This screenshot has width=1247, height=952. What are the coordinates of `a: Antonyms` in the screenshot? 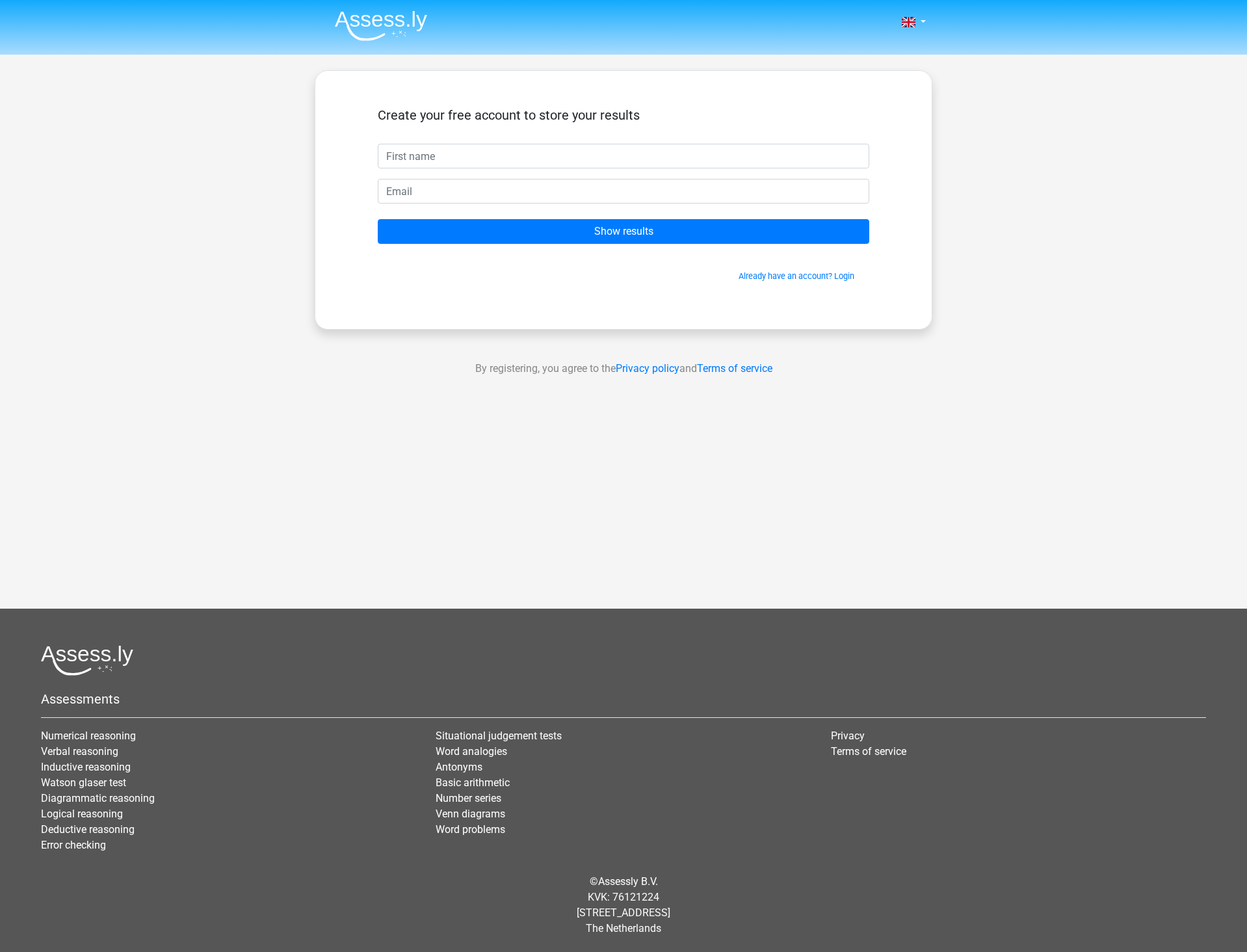 It's located at (459, 767).